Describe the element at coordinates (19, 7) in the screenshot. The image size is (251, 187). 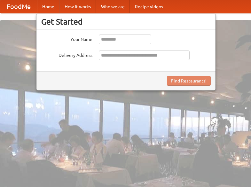
I see `a: FoodMe` at that location.